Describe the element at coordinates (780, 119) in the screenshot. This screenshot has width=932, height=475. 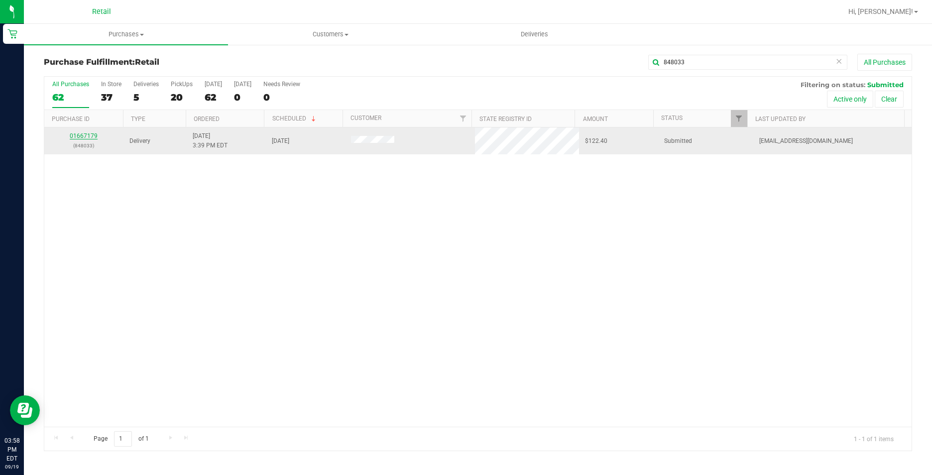
I see `a: Last Updated By` at that location.